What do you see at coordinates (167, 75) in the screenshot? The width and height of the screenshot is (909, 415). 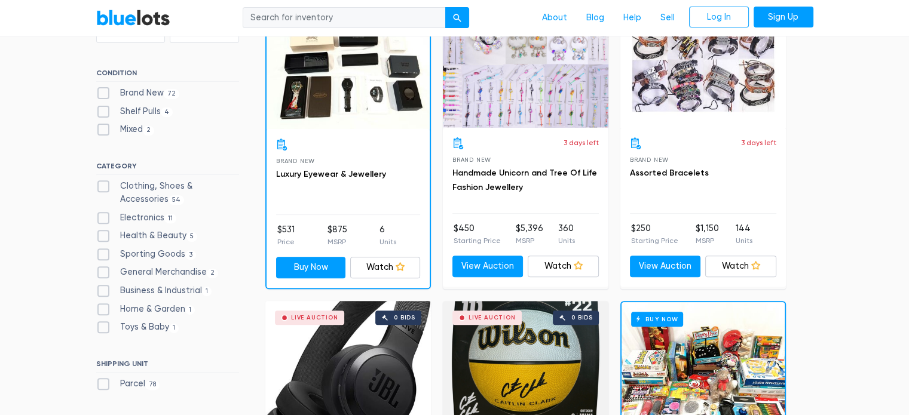 I see `h6: CONDITION` at bounding box center [167, 75].